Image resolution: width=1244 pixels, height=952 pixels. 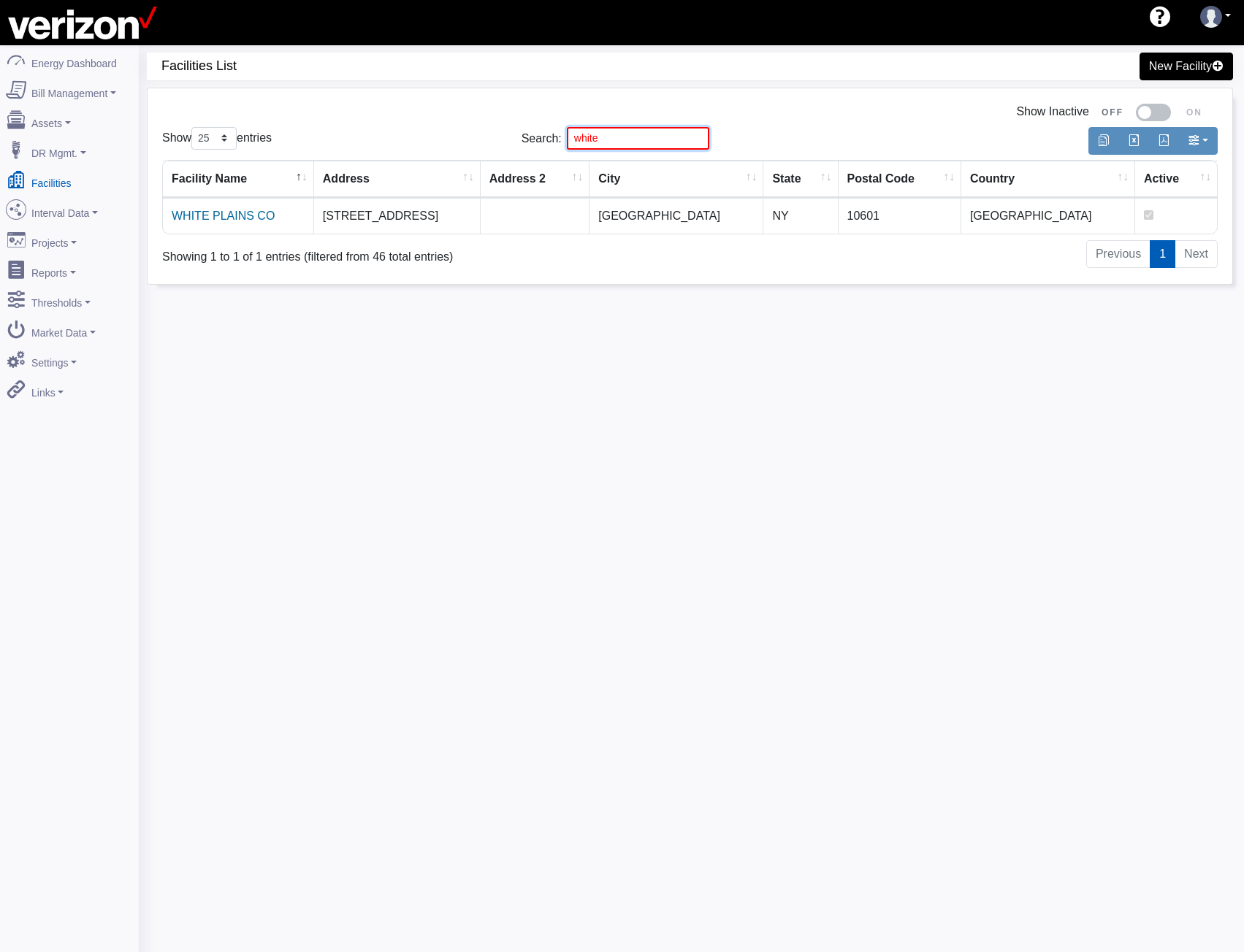 I want to click on div: Show Inactive, so click(x=690, y=112).